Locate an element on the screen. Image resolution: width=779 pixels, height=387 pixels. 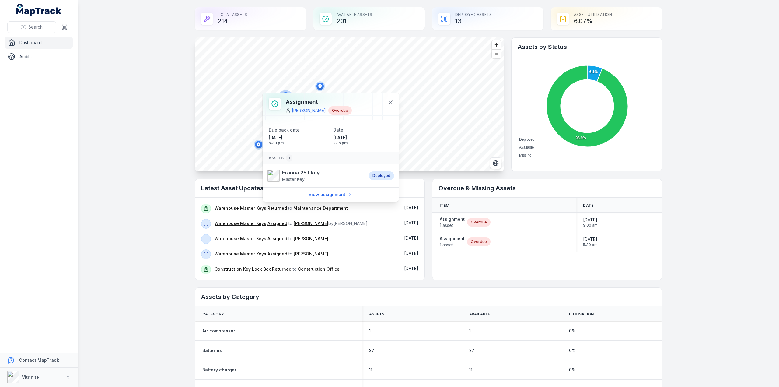
span: Missing is located at coordinates (525, 155).